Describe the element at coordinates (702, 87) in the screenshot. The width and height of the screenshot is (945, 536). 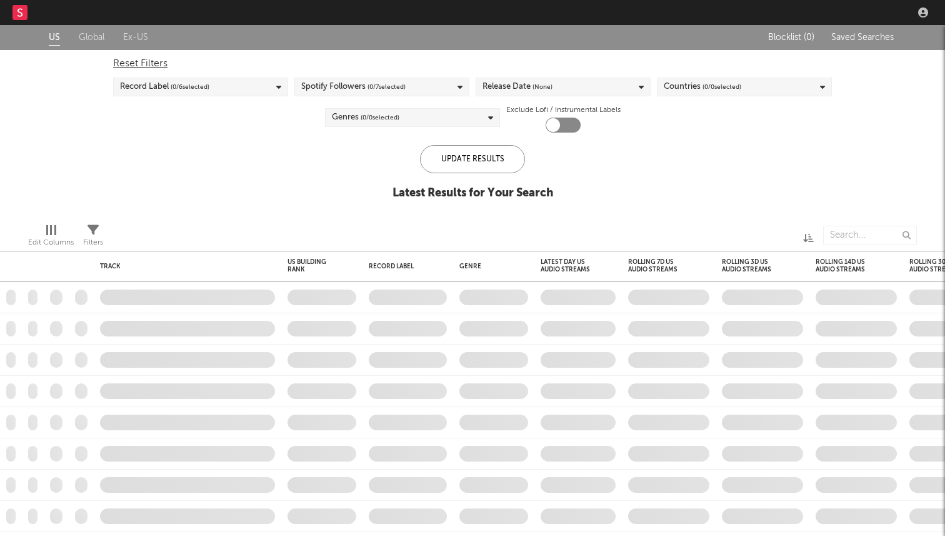
I see `div: Countries` at that location.